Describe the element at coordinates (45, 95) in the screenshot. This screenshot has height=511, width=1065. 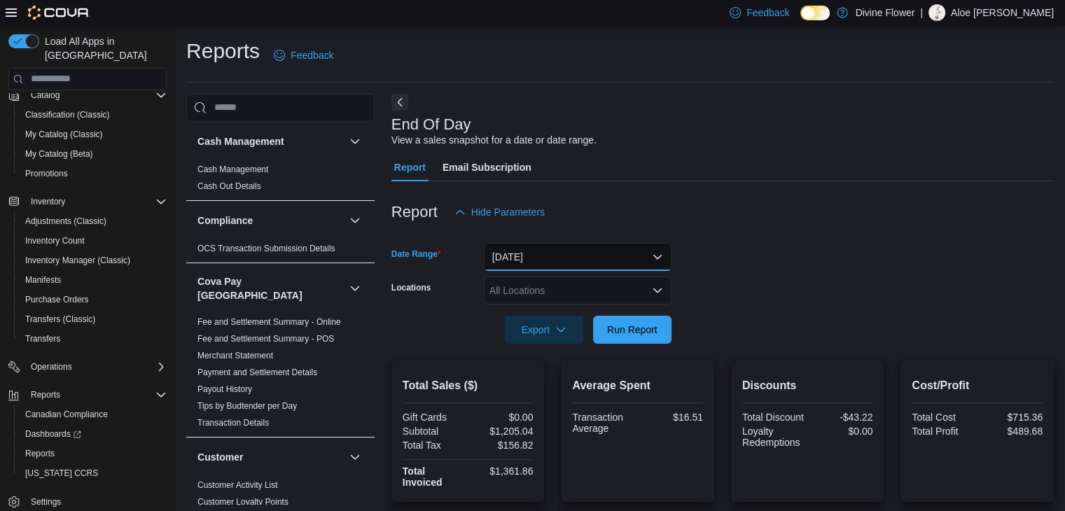
I see `button: Catalog` at that location.